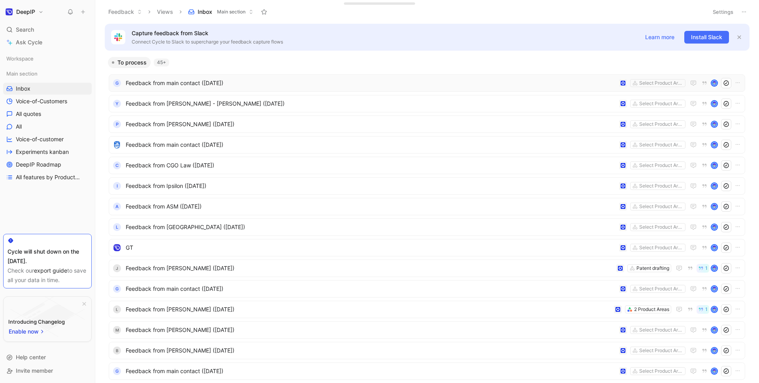 The width and height of the screenshot is (759, 383). Describe the element at coordinates (652, 309) in the screenshot. I see `div: 2 Product Areas` at that location.